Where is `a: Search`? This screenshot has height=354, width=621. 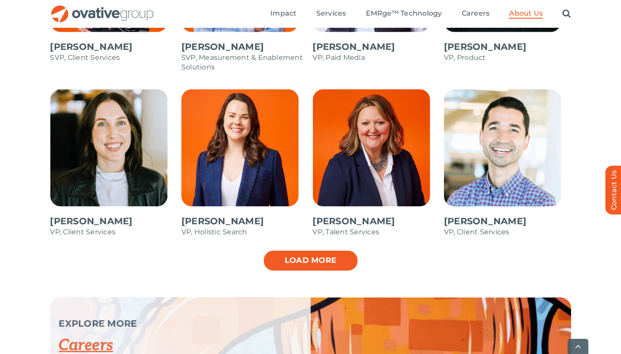 a: Search is located at coordinates (567, 14).